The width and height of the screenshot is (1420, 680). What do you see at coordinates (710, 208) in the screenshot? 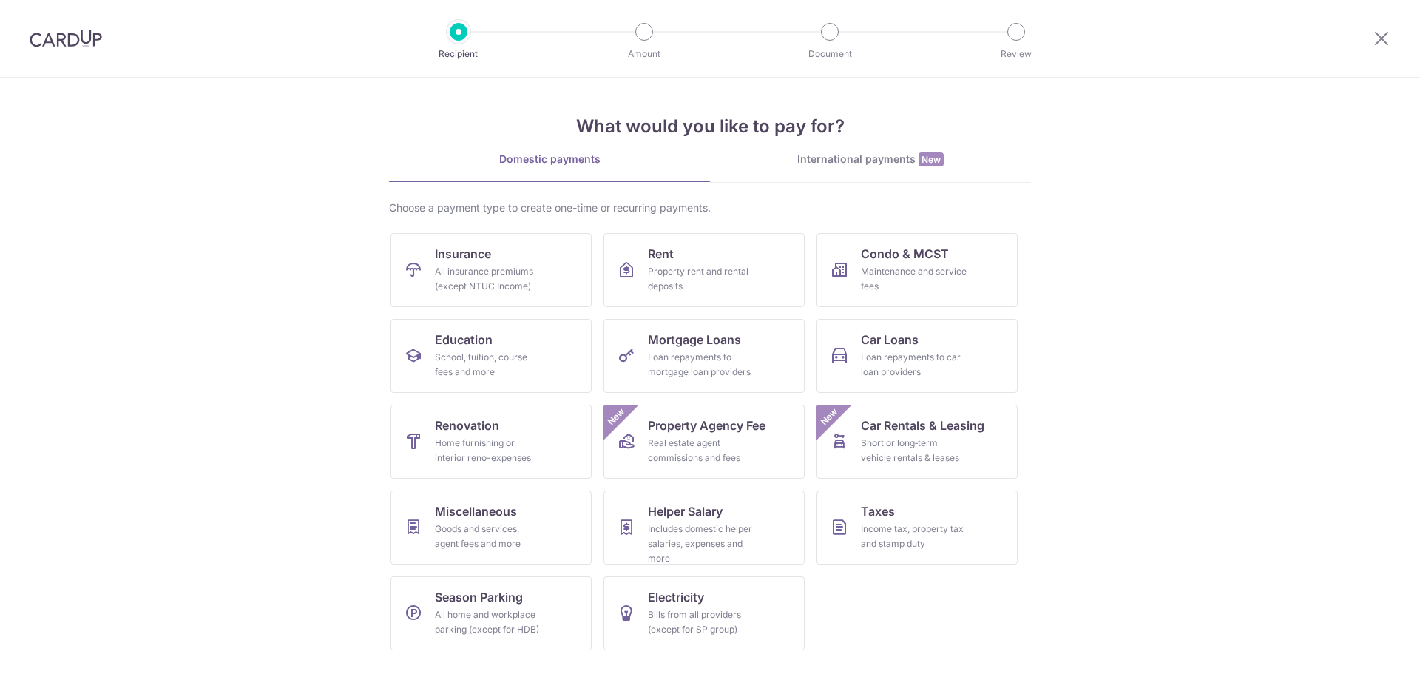
I see `div: Choose a payment type to create one-time or recurring payments.` at bounding box center [710, 208].